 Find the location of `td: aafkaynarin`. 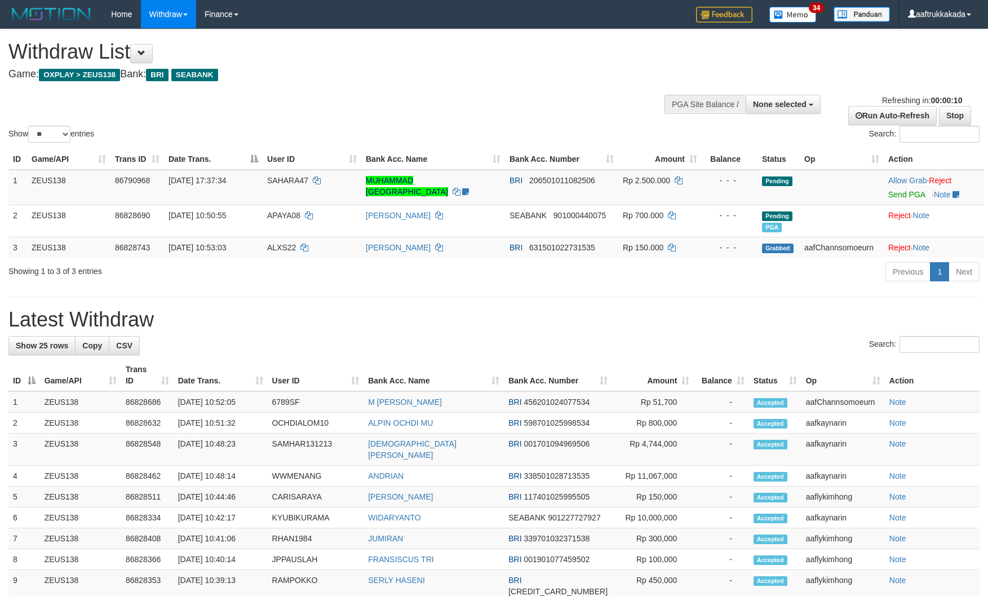

td: aafkaynarin is located at coordinates (843, 449).